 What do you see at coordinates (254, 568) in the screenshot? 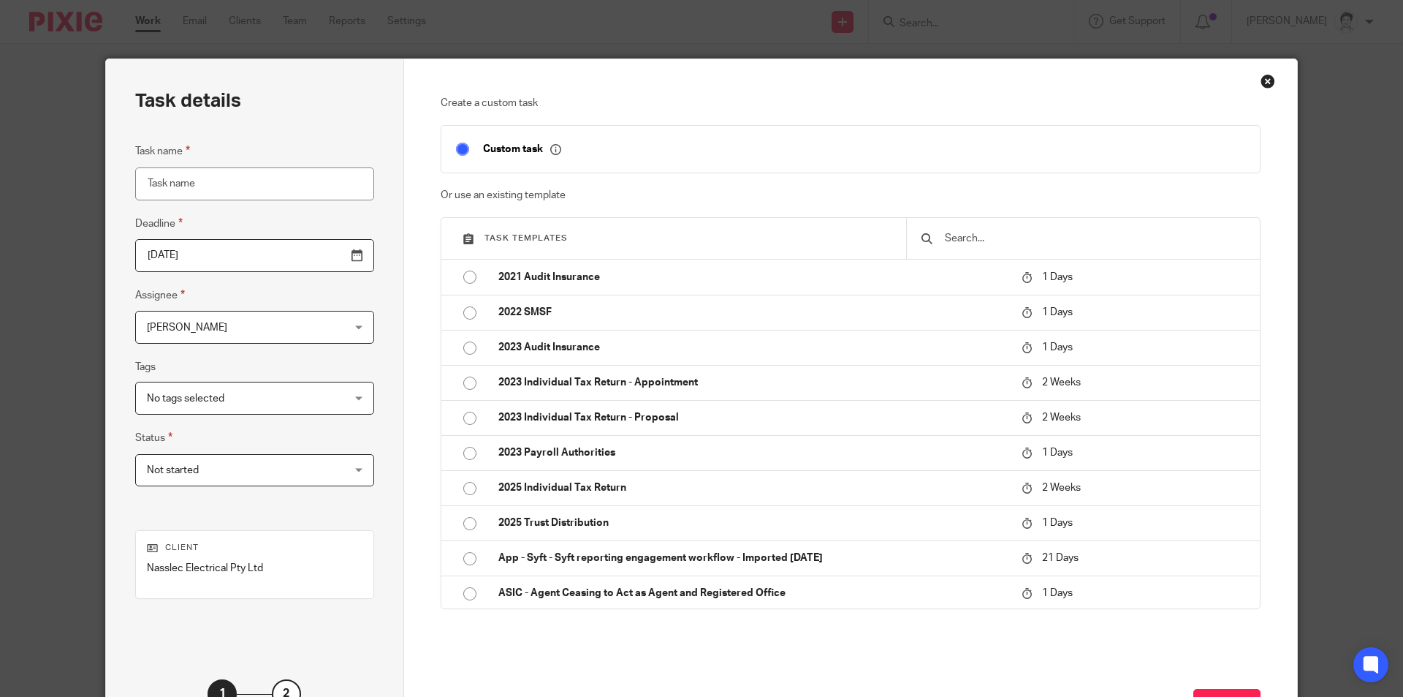
I see `p: Nasslec Electrical Pty Ltd` at bounding box center [254, 568].